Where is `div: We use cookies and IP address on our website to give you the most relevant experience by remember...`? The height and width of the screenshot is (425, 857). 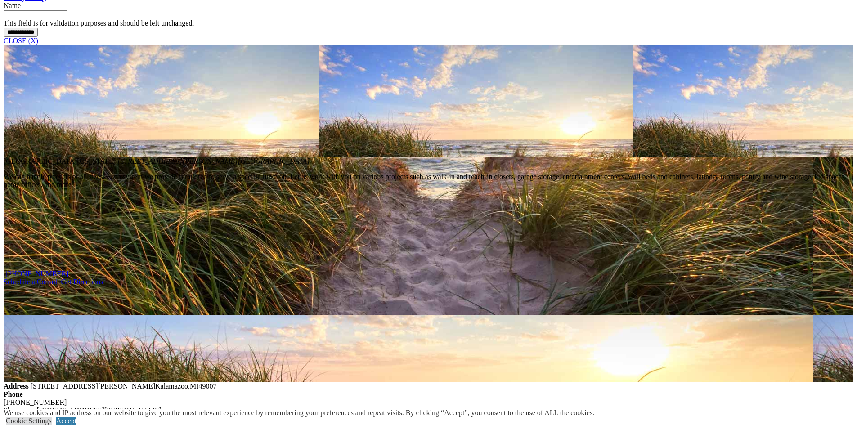
div: We use cookies and IP address on our website to give you the most relevant experience by remember... is located at coordinates (299, 413).